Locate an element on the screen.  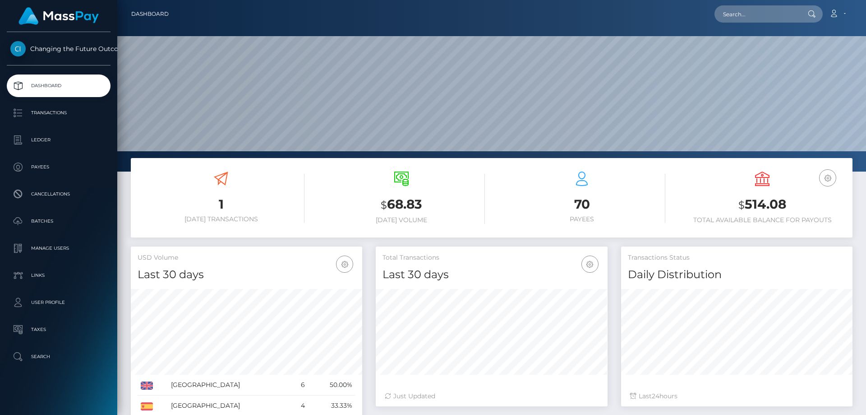
span: 24 is located at coordinates (656, 396).